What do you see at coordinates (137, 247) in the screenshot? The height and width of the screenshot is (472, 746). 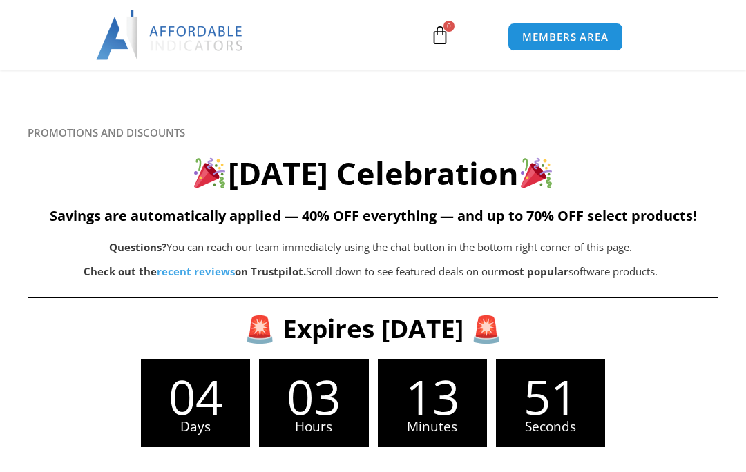 I see `b: Questions?` at bounding box center [137, 247].